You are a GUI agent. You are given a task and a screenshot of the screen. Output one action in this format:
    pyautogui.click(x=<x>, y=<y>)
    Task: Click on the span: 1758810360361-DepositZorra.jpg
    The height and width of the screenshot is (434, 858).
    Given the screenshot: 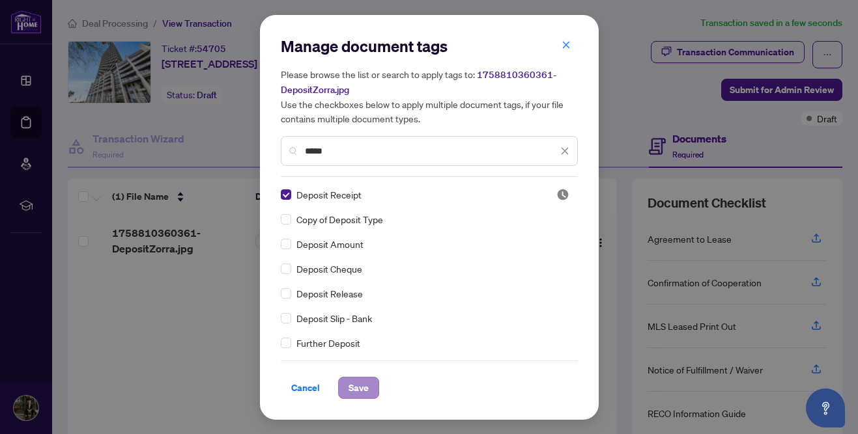 What is the action you would take?
    pyautogui.click(x=418, y=82)
    